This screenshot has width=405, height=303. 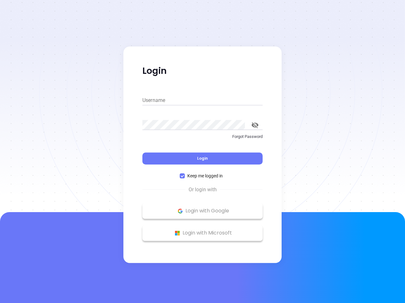 What do you see at coordinates (202, 139) in the screenshot?
I see `a: Forgot Password` at bounding box center [202, 139].